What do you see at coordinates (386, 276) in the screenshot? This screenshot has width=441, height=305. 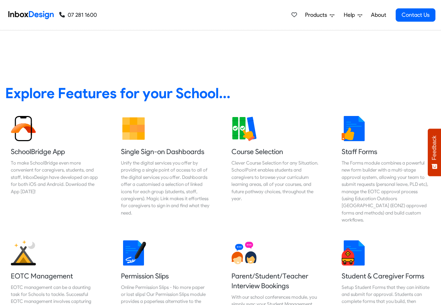 I see `h5: Student & Caregiver Forms` at bounding box center [386, 276].